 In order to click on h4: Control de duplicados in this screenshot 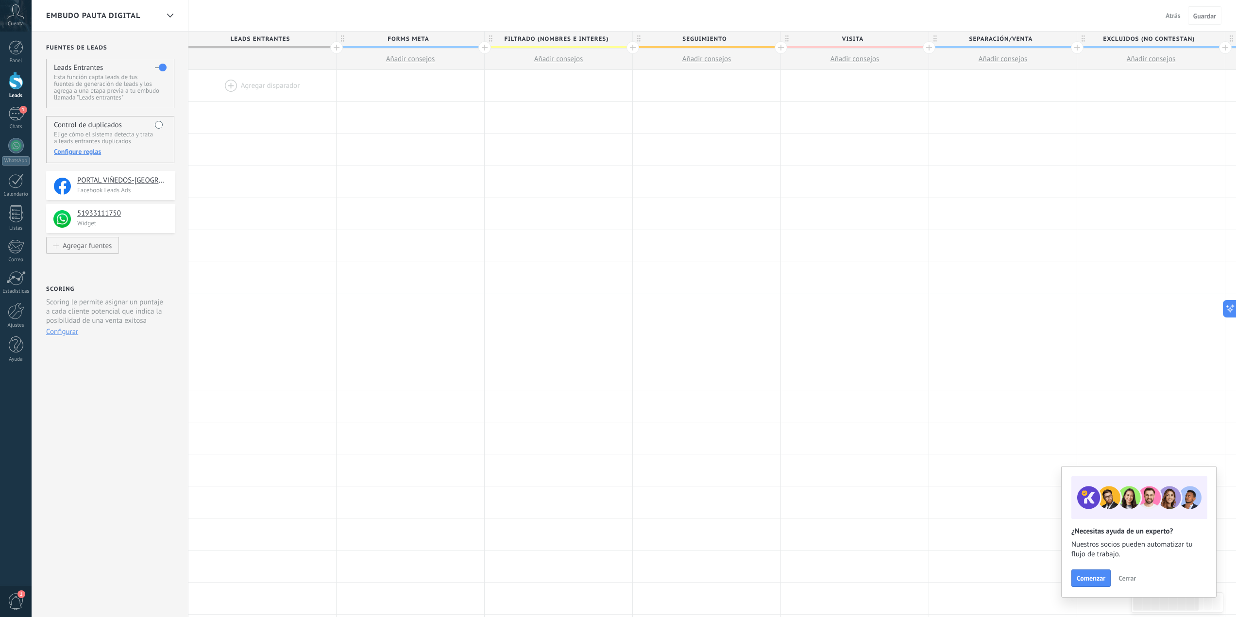, I will do `click(88, 125)`.